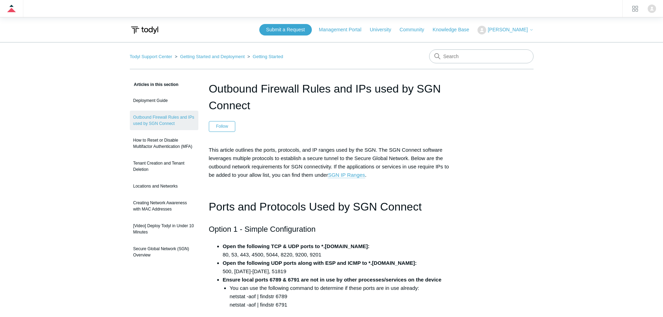 Image resolution: width=663 pixels, height=317 pixels. I want to click on span: Articles in this section, so click(154, 85).